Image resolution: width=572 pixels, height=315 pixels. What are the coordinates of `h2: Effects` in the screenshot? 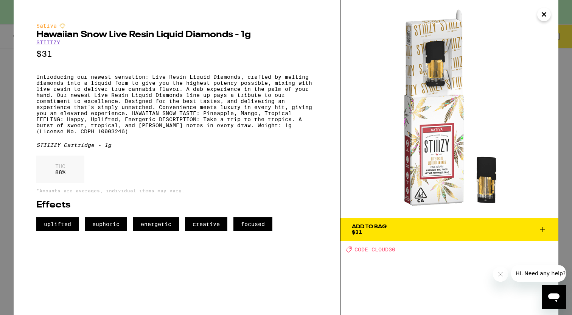 It's located at (177, 205).